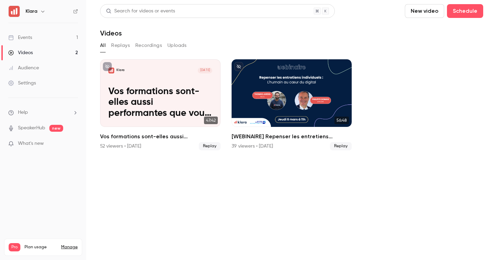  I want to click on p: Vos formations sont-elles aussi performantes que vous le croyez ?, so click(160, 102).